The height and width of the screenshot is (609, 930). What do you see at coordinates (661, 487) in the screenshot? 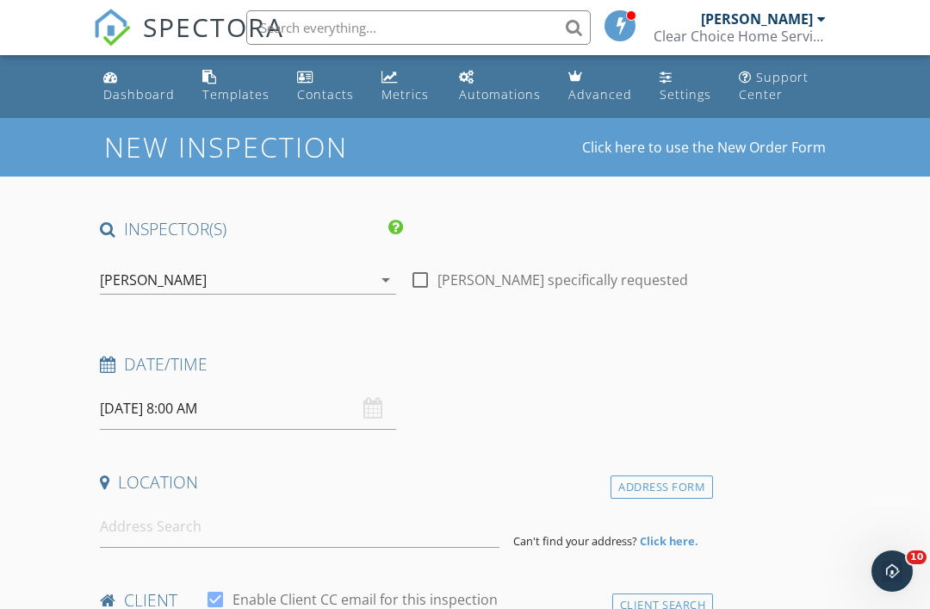
I see `div: Address Form` at bounding box center [661, 487].